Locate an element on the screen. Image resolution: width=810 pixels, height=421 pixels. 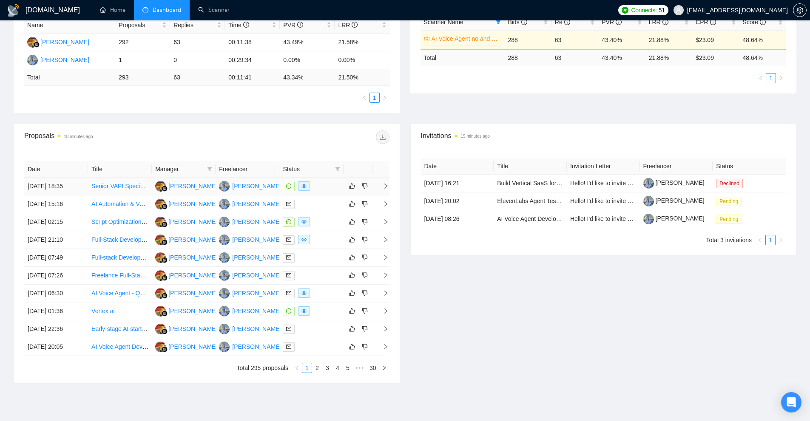
th: Replies is located at coordinates (197, 25).